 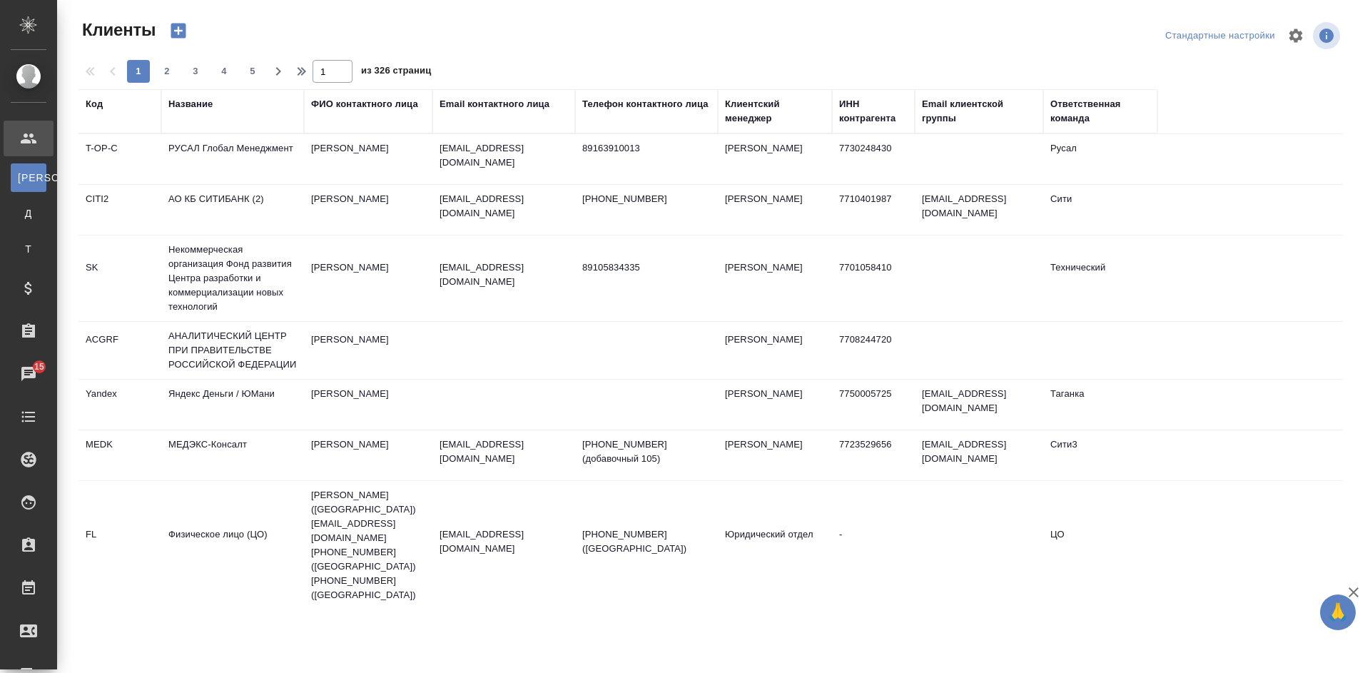 What do you see at coordinates (120, 210) in the screenshot?
I see `td: CITI2` at bounding box center [120, 210].